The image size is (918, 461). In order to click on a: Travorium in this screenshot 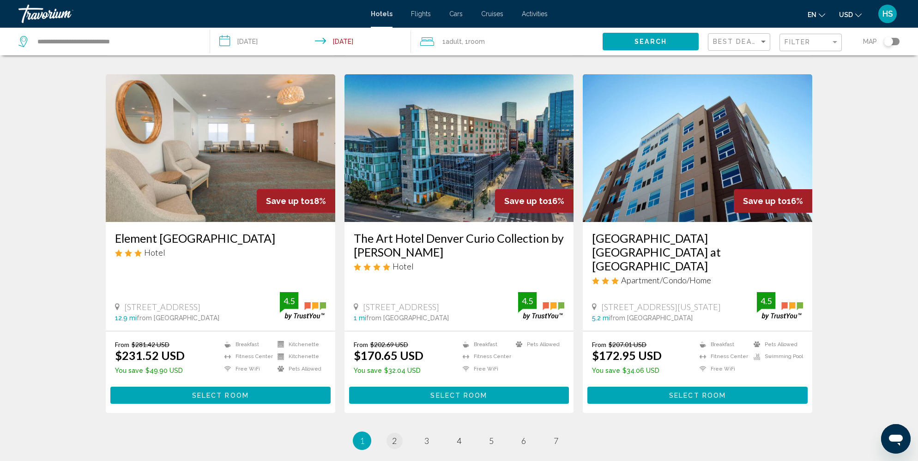, I will do `click(190, 14)`.